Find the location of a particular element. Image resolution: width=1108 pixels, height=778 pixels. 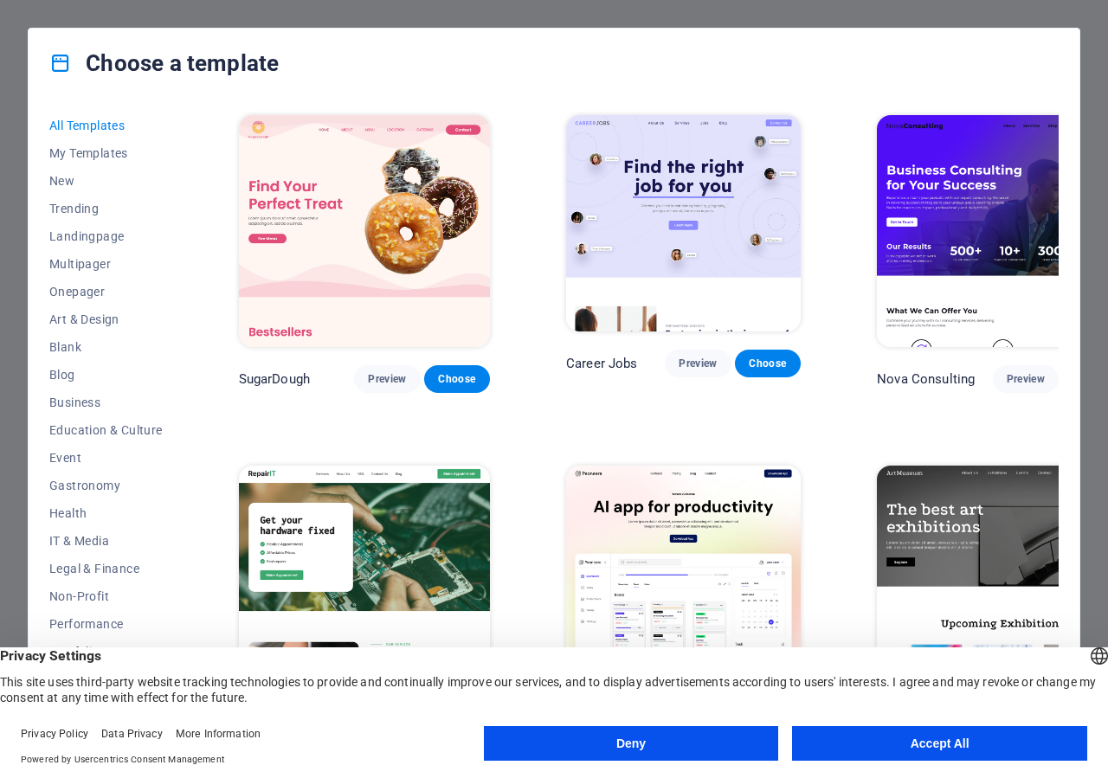

span: Health is located at coordinates (106, 513).